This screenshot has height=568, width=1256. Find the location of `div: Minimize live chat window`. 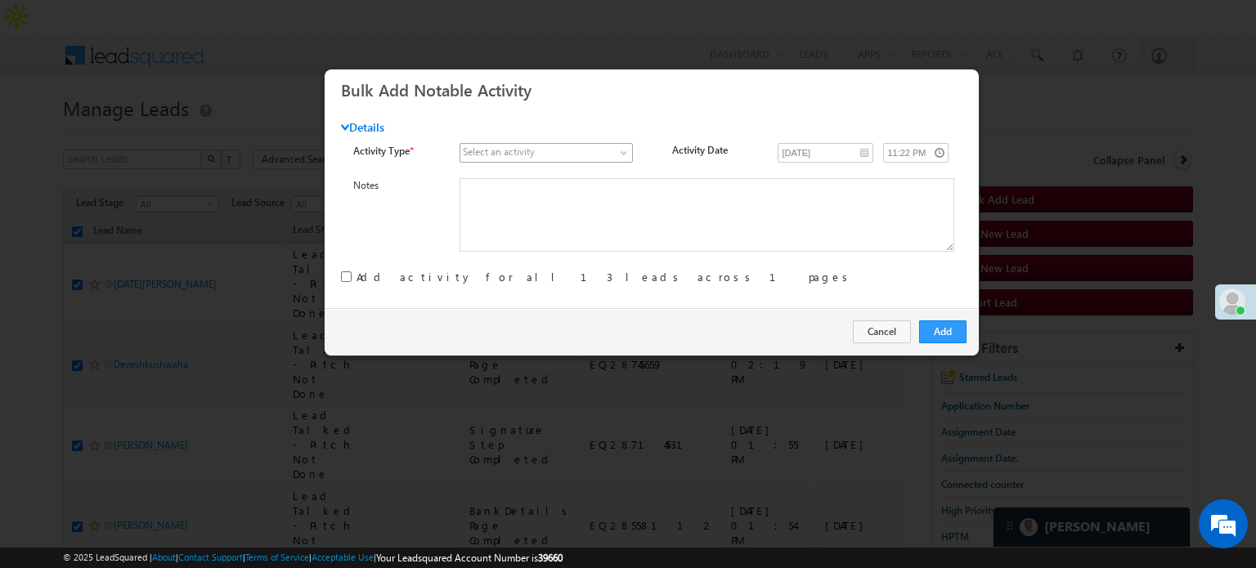

div: Minimize live chat window is located at coordinates (288, 28).